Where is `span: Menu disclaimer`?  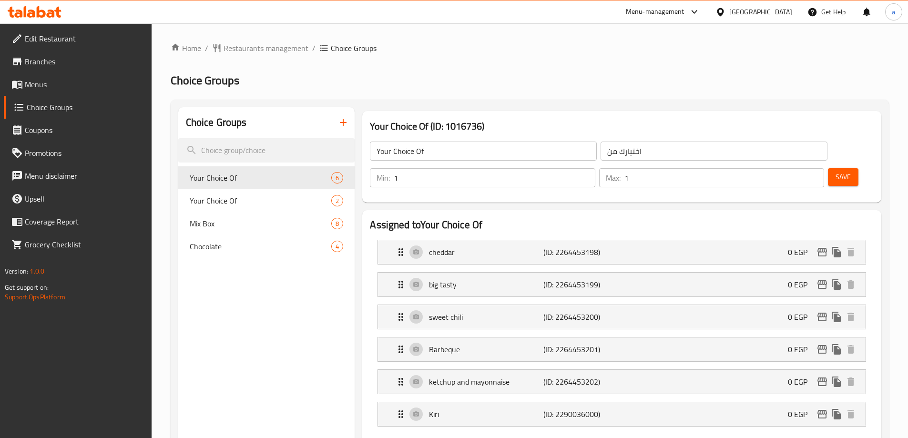 span: Menu disclaimer is located at coordinates (84, 176).